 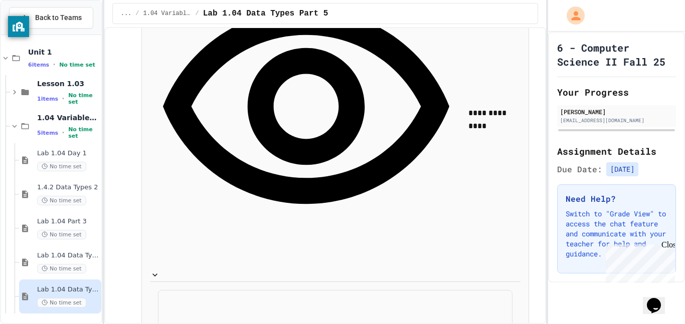 What do you see at coordinates (616, 234) in the screenshot?
I see `p: Switch to "Grade View" to access the chat feature and communicate with your teacher for help and ...` at bounding box center [616, 234].